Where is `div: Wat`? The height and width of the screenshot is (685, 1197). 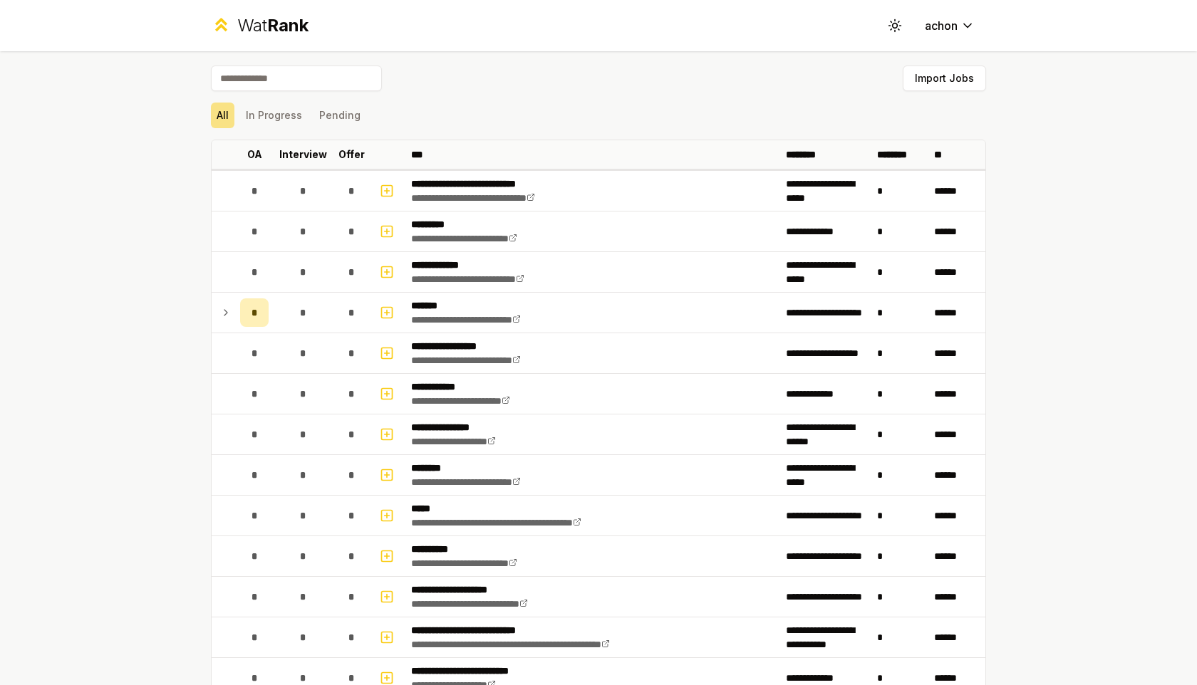
div: Wat is located at coordinates (273, 26).